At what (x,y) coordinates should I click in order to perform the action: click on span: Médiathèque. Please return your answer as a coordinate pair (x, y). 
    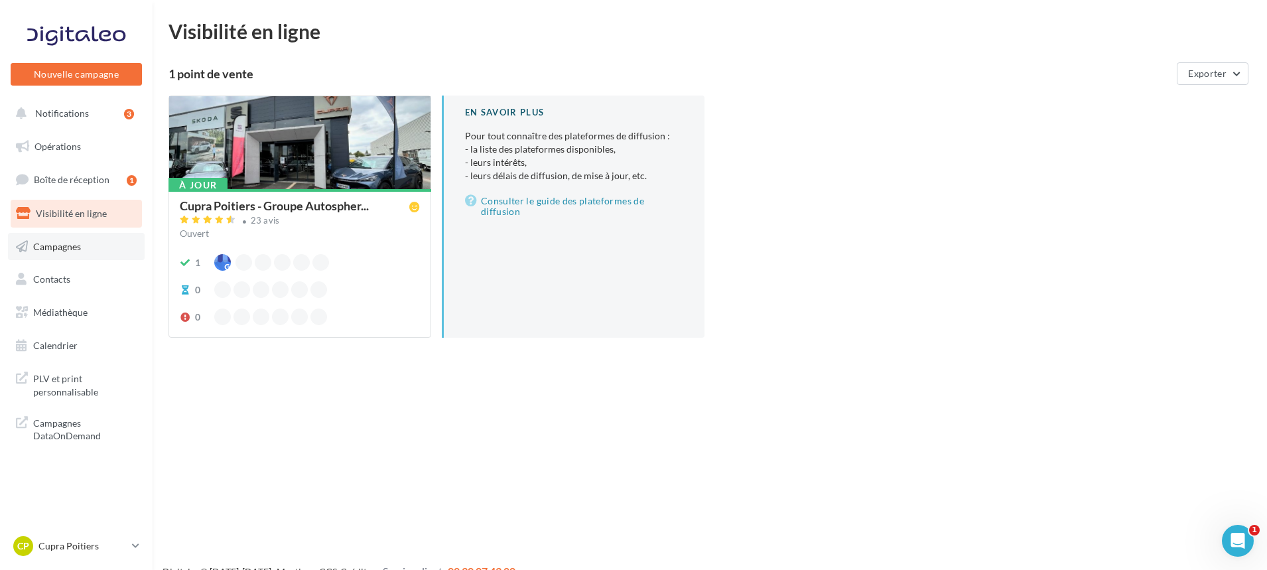
    Looking at the image, I should click on (60, 312).